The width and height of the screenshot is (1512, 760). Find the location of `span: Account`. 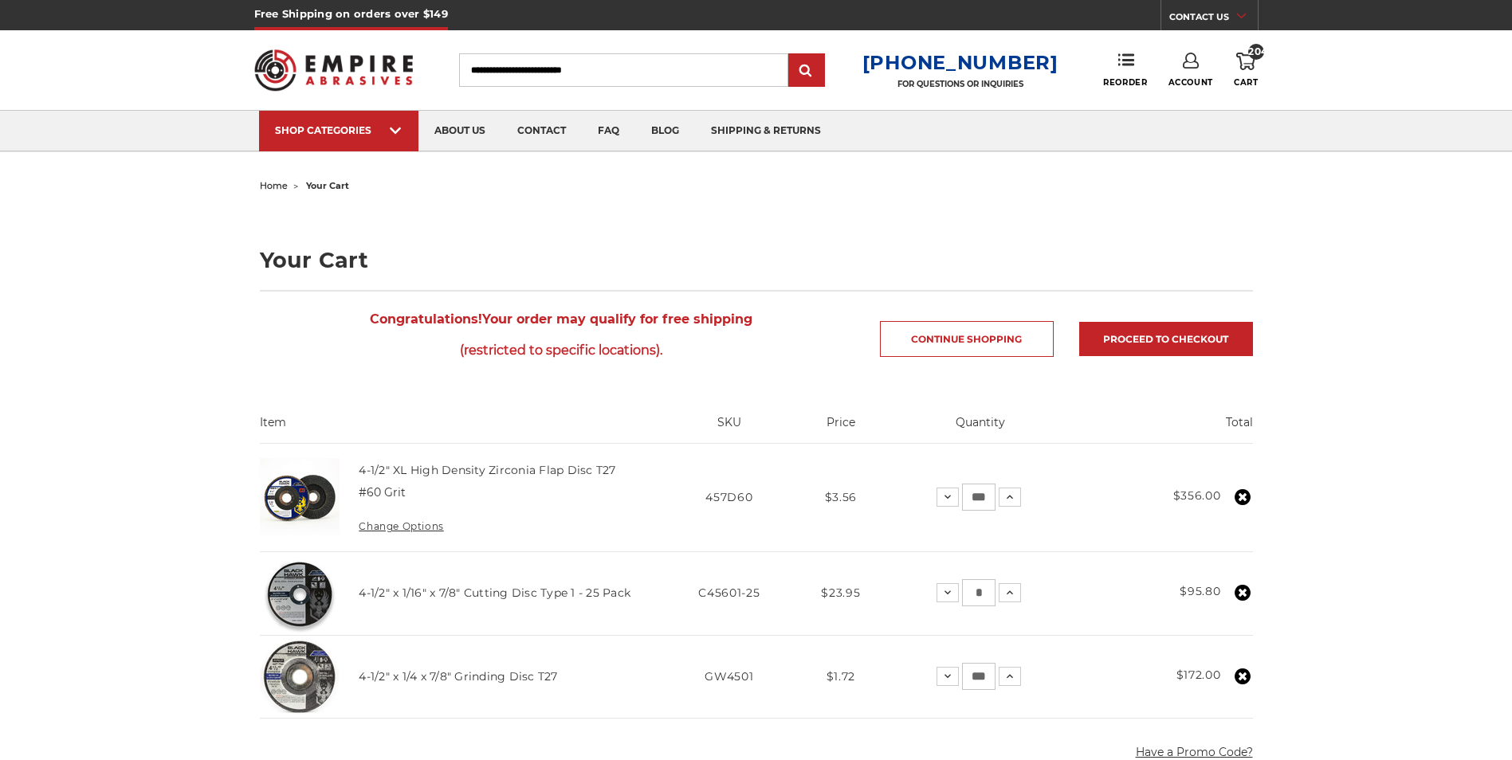

span: Account is located at coordinates (1191, 82).